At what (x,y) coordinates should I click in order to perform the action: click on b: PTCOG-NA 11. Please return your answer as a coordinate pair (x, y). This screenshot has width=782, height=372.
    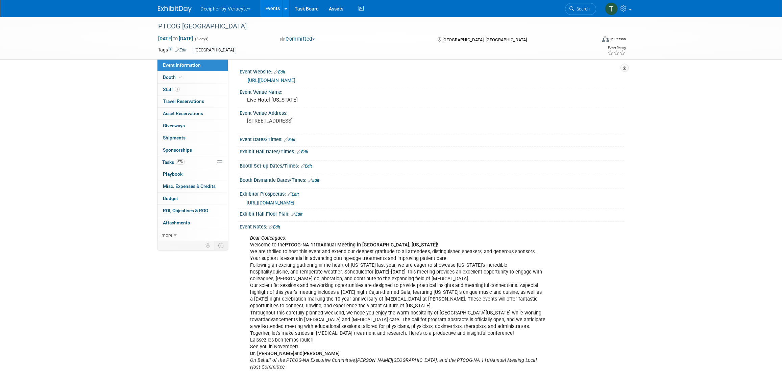
    Looking at the image, I should click on (301, 244).